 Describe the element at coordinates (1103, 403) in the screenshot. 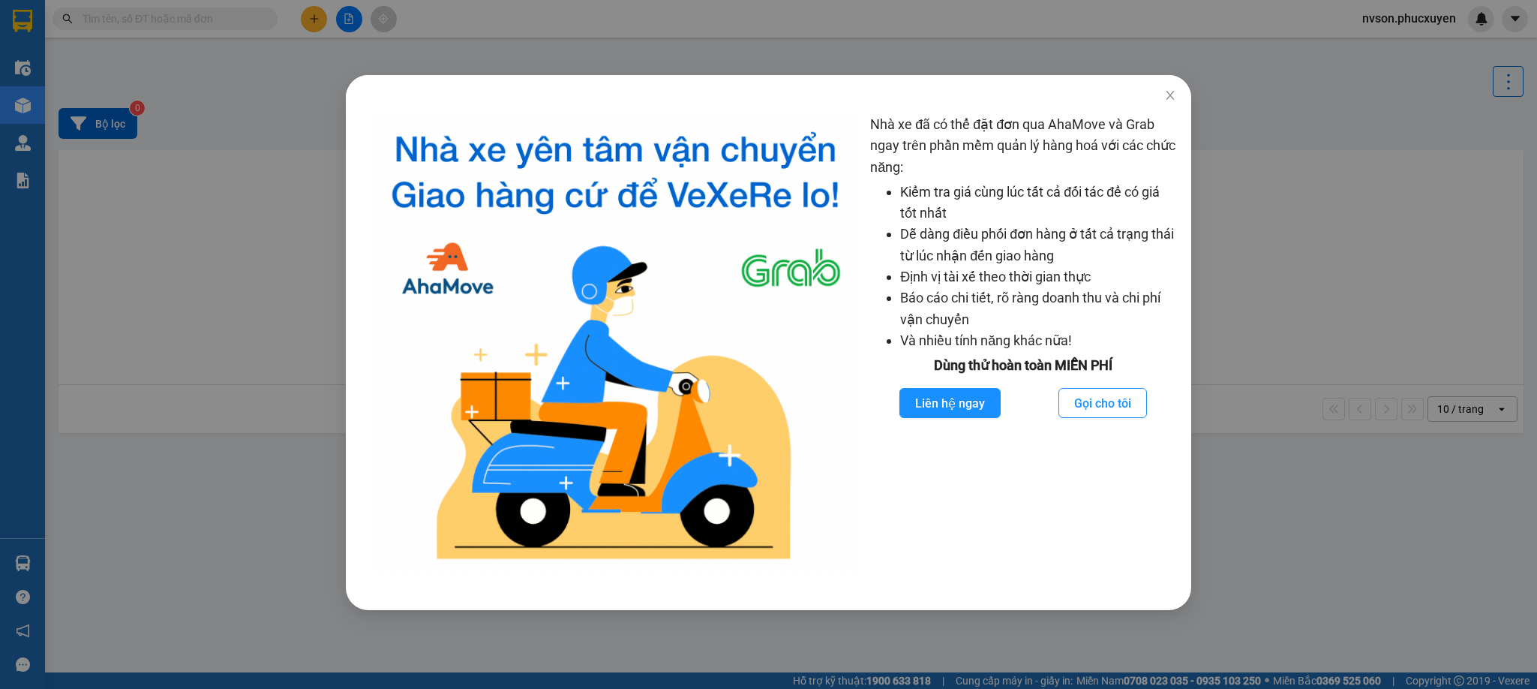

I see `button: Gọi cho tôi` at that location.